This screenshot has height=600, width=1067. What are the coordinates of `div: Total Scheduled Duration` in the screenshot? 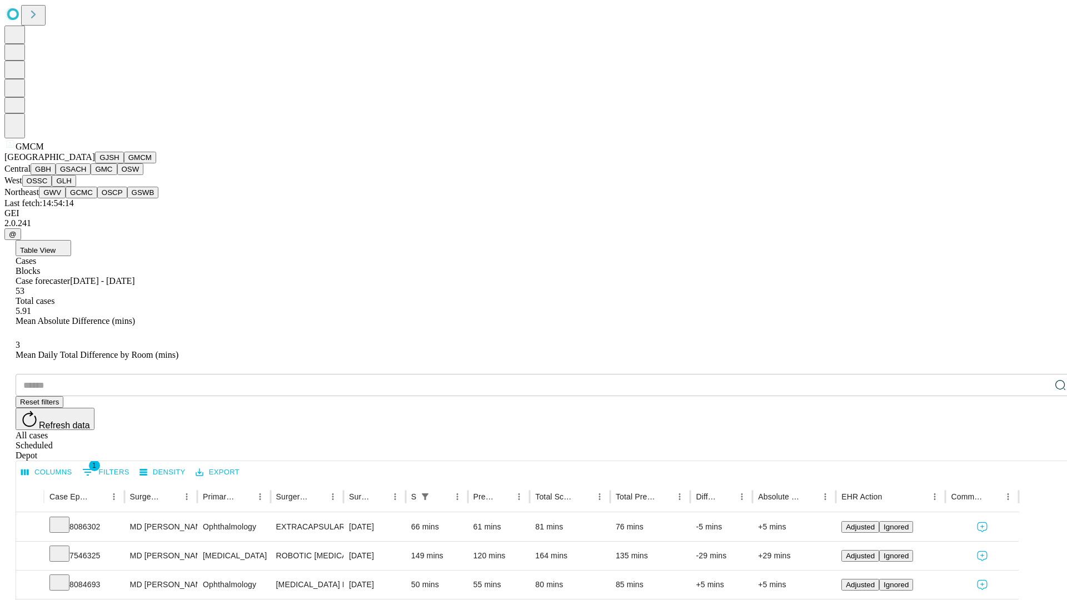 It's located at (555, 497).